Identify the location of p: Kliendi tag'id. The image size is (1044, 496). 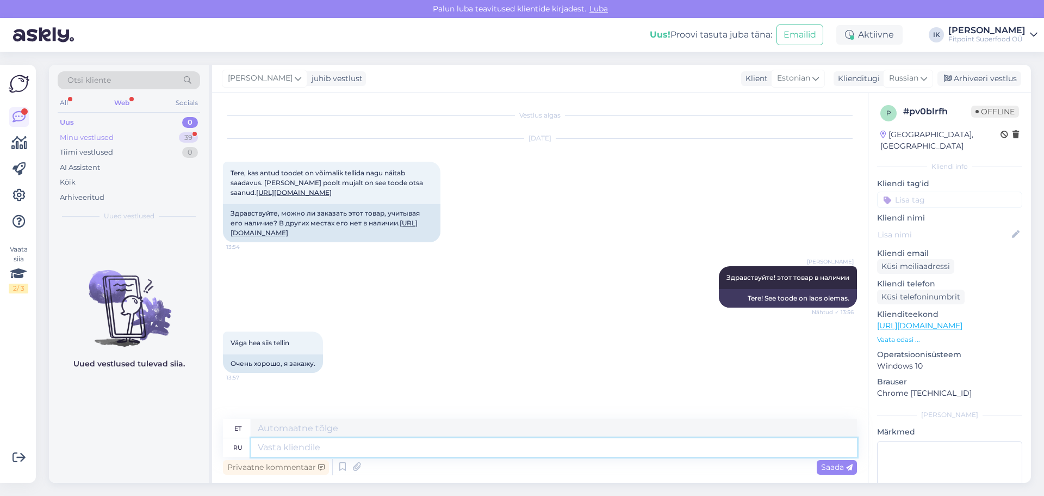
(950, 183).